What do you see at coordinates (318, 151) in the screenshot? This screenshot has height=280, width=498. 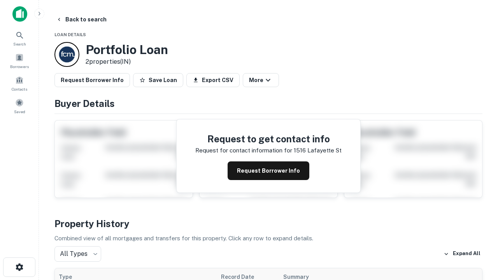 I see `p: 1516 lafayette st` at bounding box center [318, 151].